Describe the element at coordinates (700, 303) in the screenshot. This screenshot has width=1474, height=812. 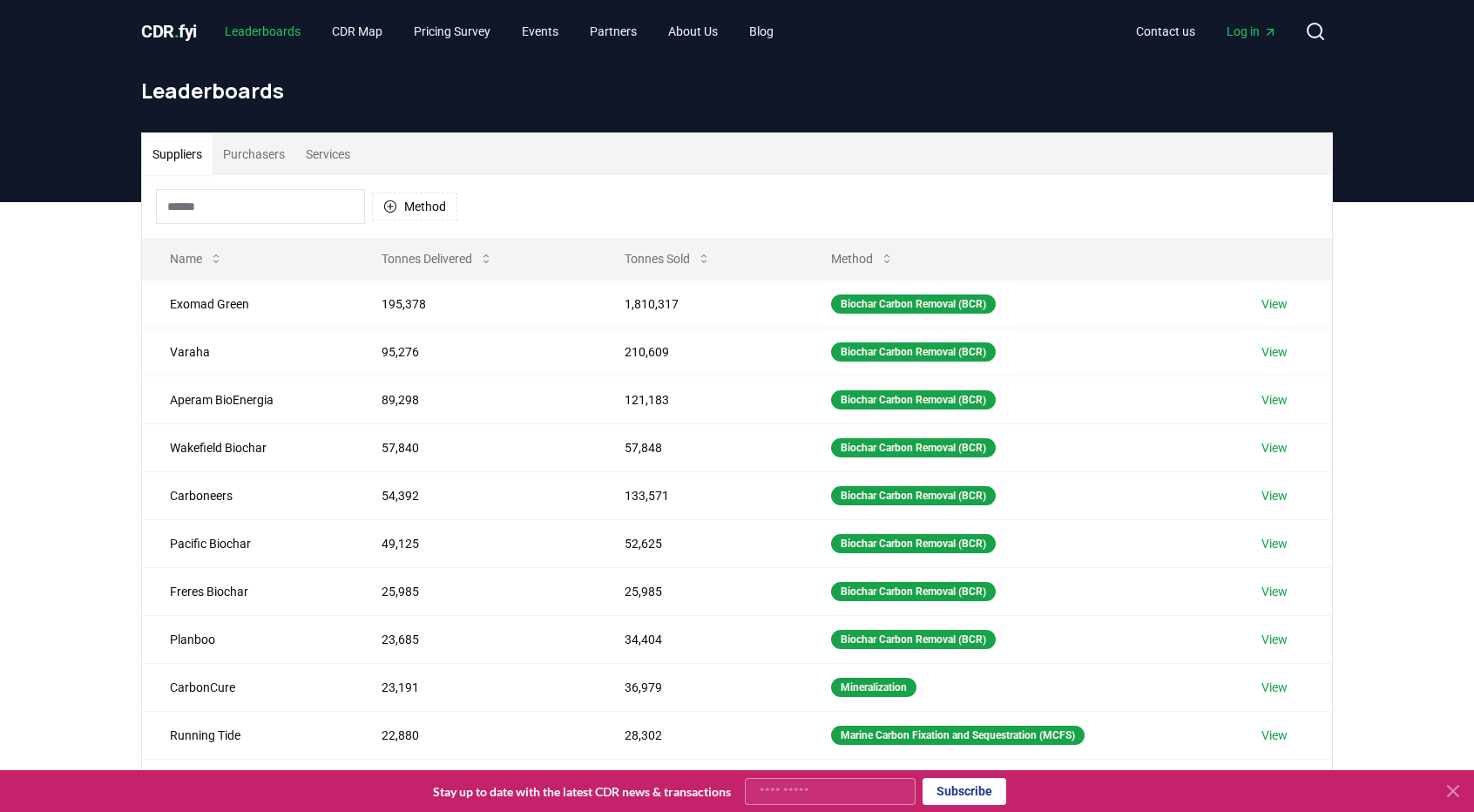
I see `td: 1,810,317` at that location.